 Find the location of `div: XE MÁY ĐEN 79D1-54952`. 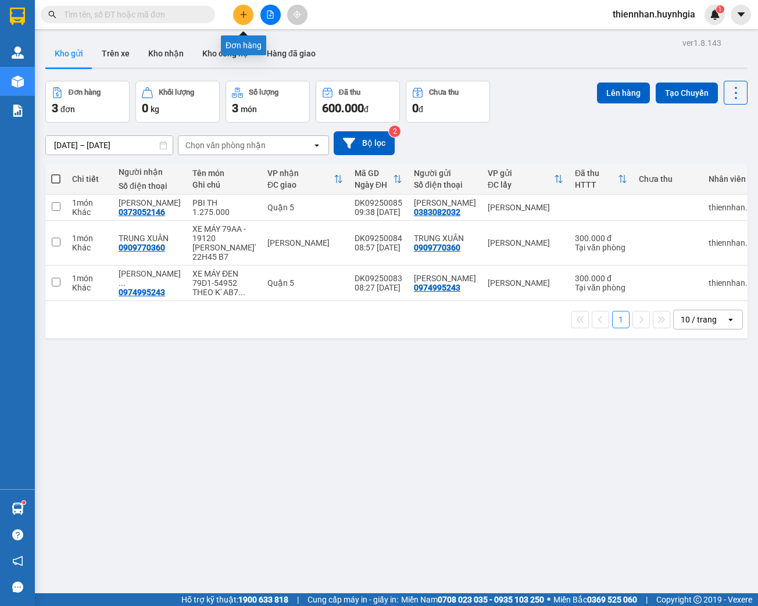

div: XE MÁY ĐEN 79D1-54952 is located at coordinates (224, 278).